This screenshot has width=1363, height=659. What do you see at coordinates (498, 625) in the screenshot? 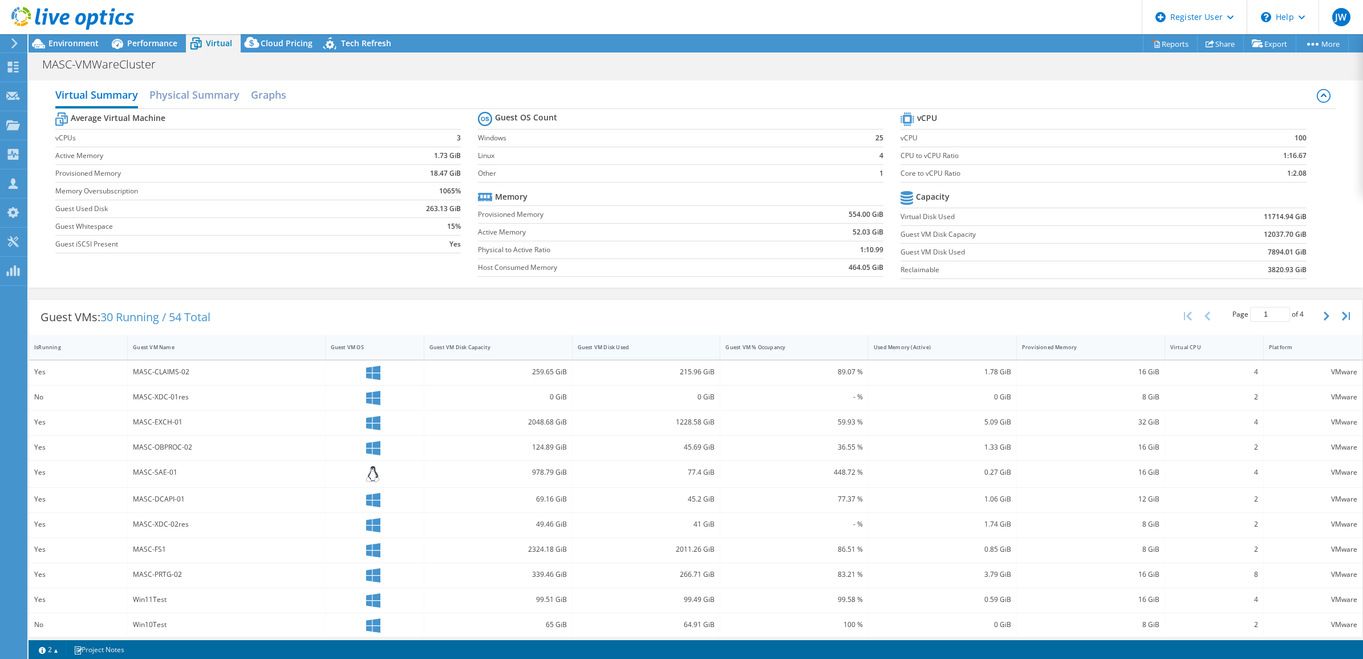
I see `div: 65 GiB` at bounding box center [498, 625].